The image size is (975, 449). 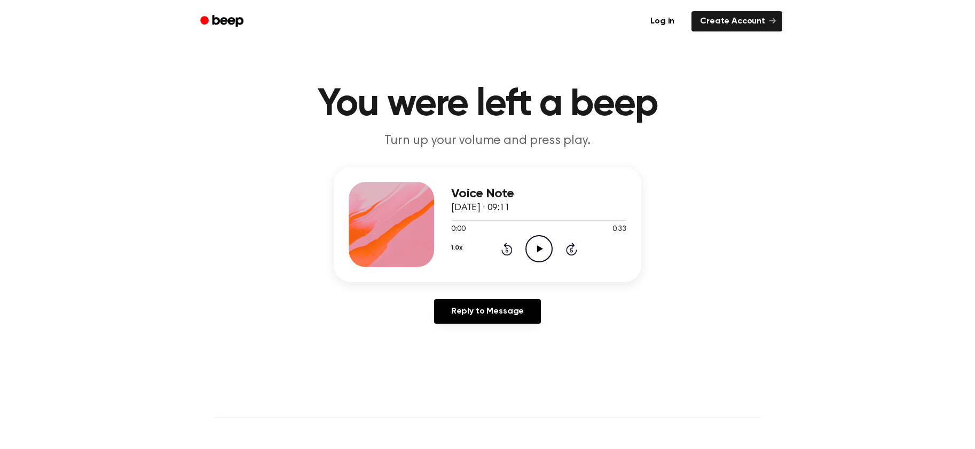 I want to click on a: Reply to Message, so click(x=487, y=312).